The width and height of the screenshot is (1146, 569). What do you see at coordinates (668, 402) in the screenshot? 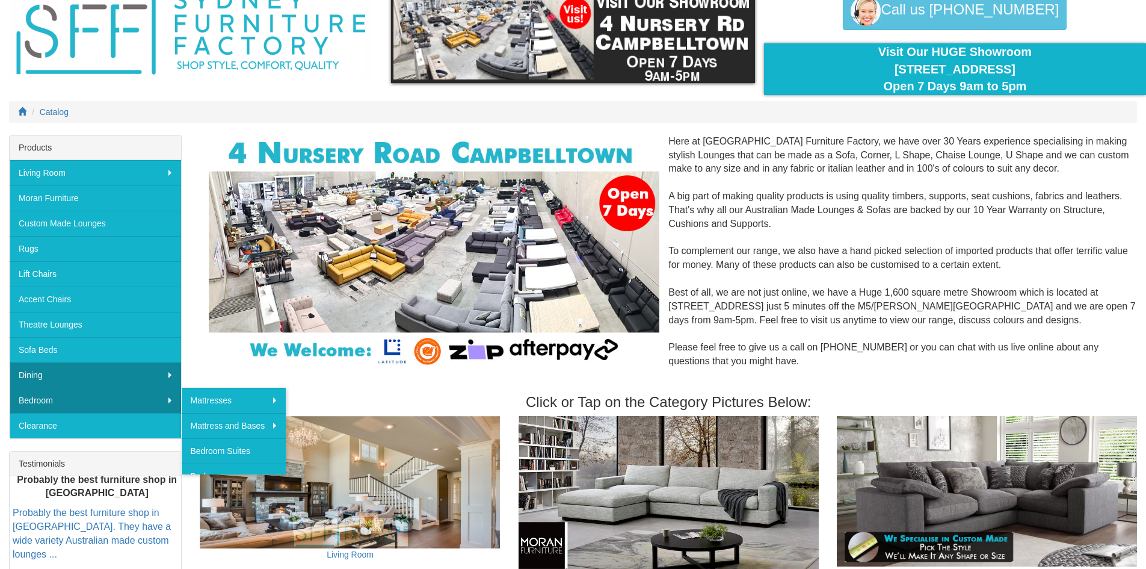
I see `h3: Click or Tap on the Category Pictures Below:` at bounding box center [668, 402].